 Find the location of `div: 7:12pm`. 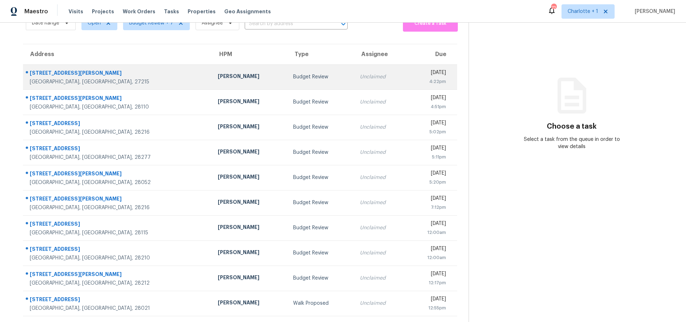

div: 7:12pm is located at coordinates (429, 207).